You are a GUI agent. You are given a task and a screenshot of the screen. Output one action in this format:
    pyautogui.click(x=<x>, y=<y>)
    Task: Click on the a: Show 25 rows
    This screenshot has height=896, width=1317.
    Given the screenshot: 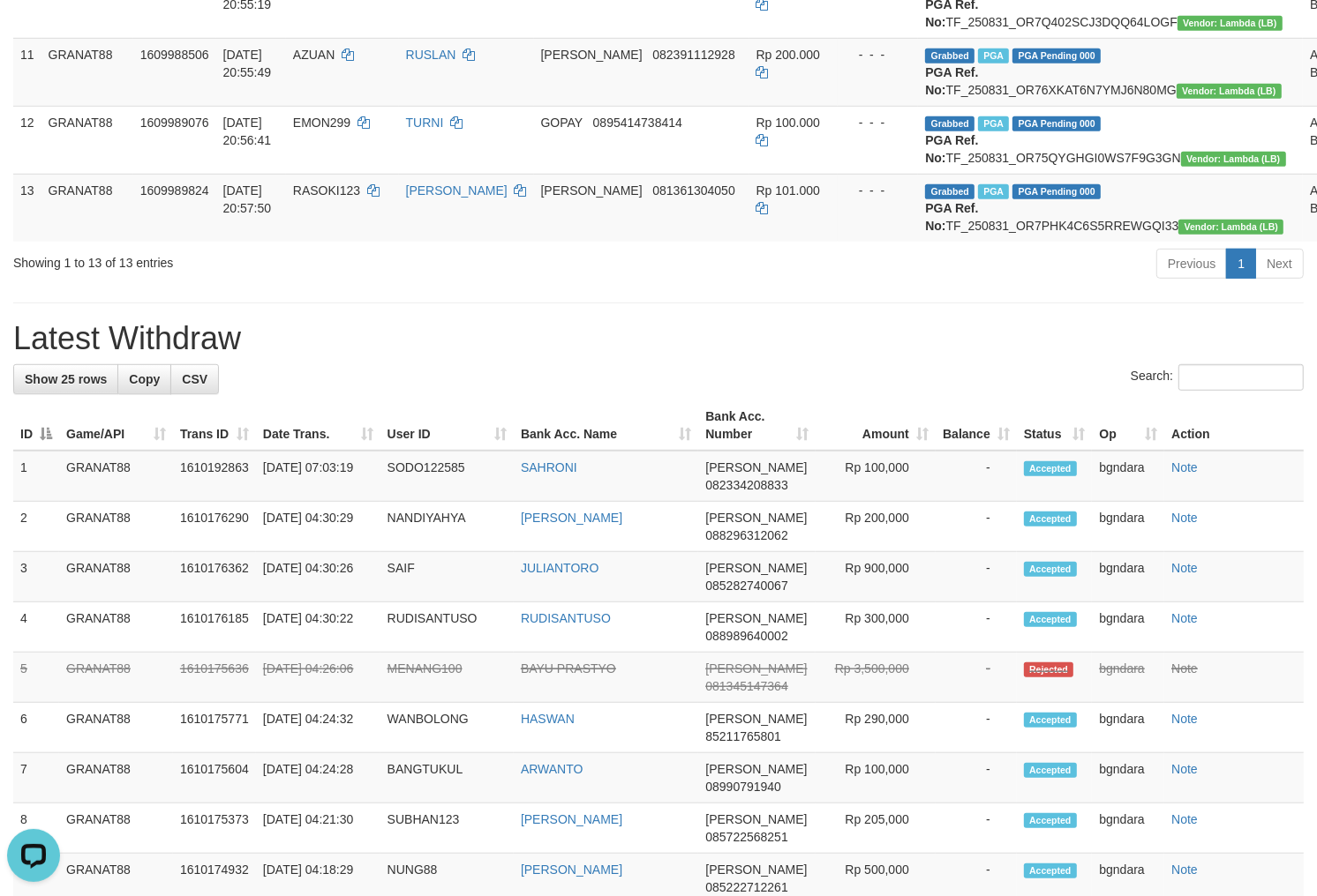 What is the action you would take?
    pyautogui.click(x=65, y=379)
    